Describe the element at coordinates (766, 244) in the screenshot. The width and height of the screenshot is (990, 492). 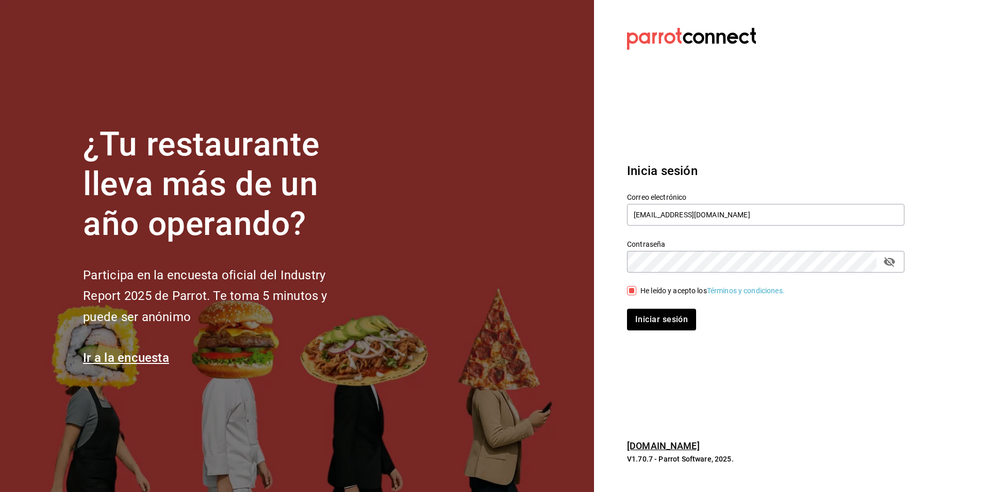
I see `label: Contraseña` at that location.